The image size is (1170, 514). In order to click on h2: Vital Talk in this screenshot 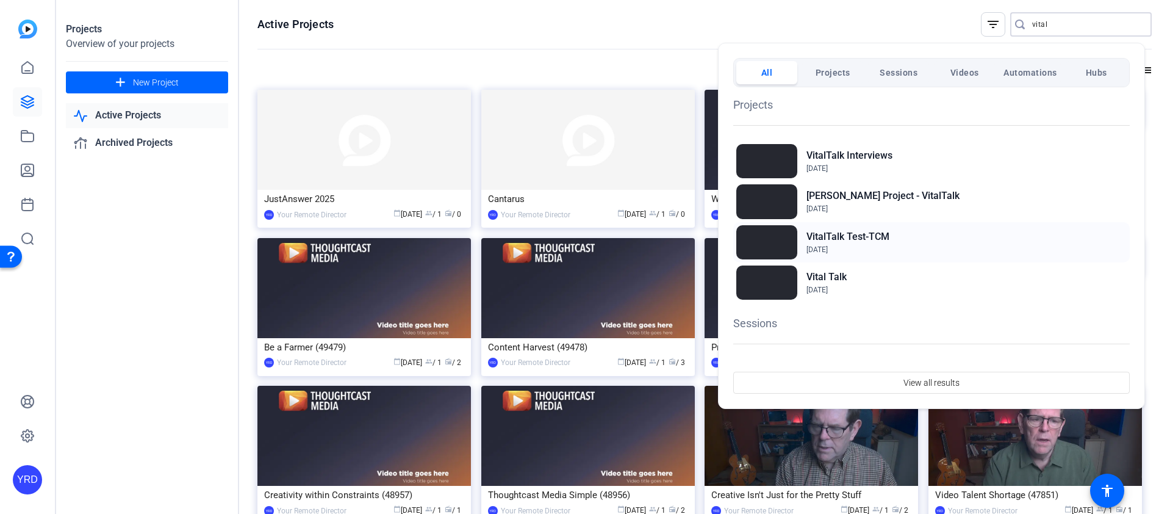, I will do `click(827, 277)`.